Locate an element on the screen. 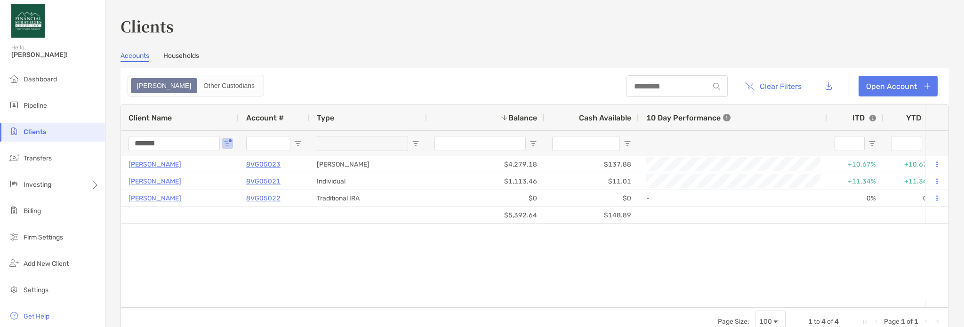  img: clients icon is located at coordinates (14, 131).